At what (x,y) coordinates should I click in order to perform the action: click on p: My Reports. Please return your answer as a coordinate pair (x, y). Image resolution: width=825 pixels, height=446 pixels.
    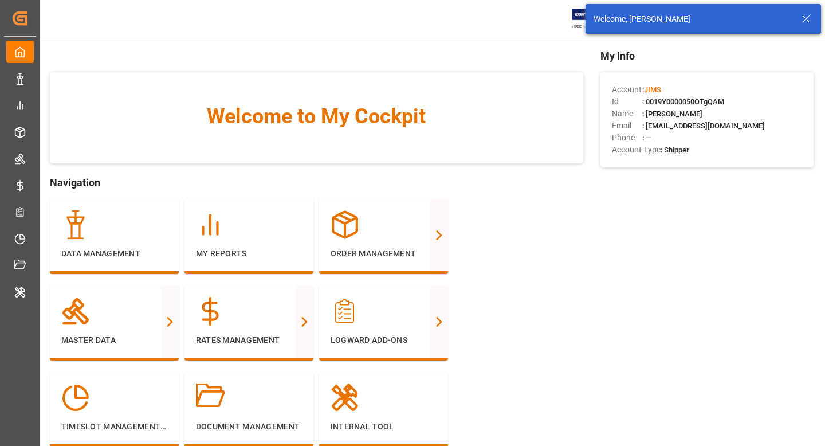
    Looking at the image, I should click on (249, 253).